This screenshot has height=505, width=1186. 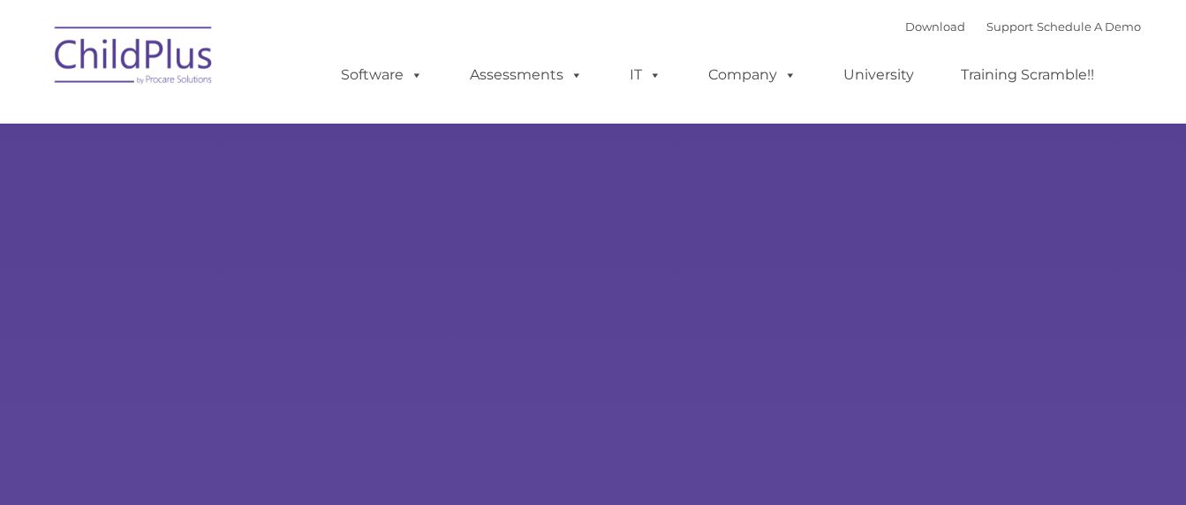 What do you see at coordinates (1027, 75) in the screenshot?
I see `a: Training Scramble!!` at bounding box center [1027, 75].